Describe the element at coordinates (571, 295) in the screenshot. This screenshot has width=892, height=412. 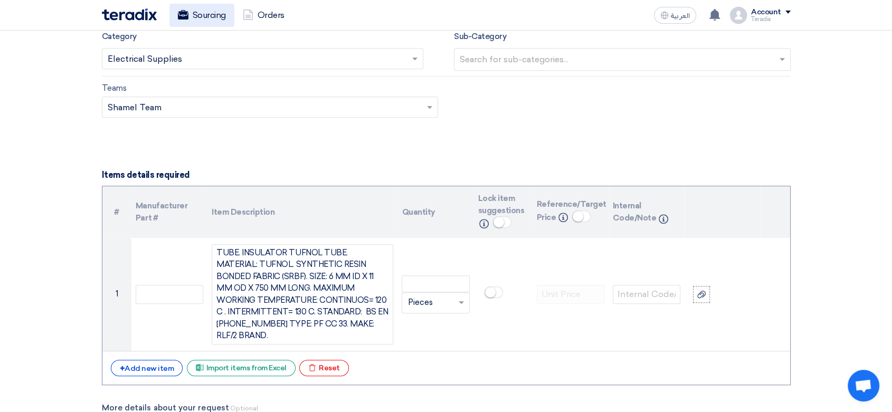
I see `input: Unit Price` at that location.